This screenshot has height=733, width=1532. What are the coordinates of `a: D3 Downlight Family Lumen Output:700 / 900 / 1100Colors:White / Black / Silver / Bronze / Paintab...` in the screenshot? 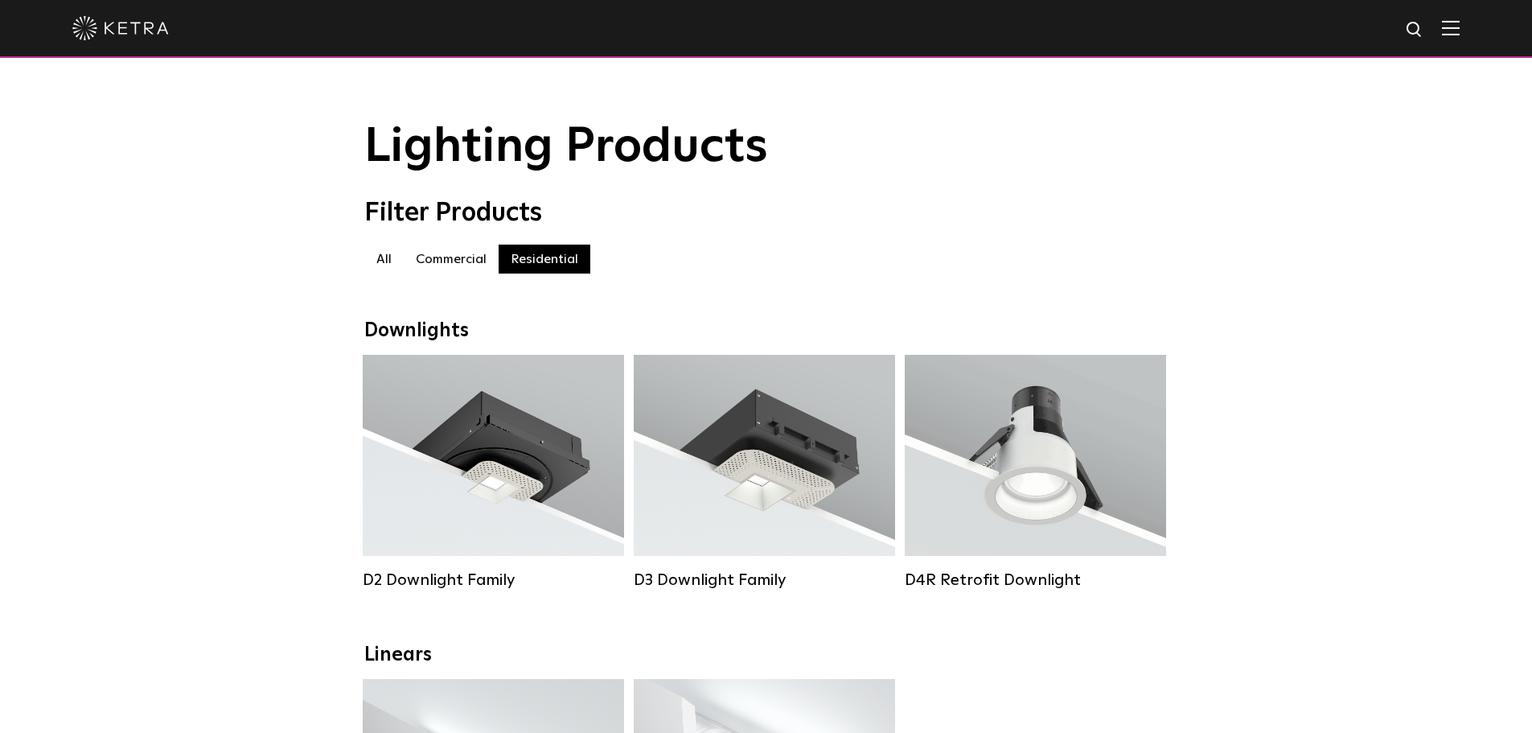 It's located at (764, 472).